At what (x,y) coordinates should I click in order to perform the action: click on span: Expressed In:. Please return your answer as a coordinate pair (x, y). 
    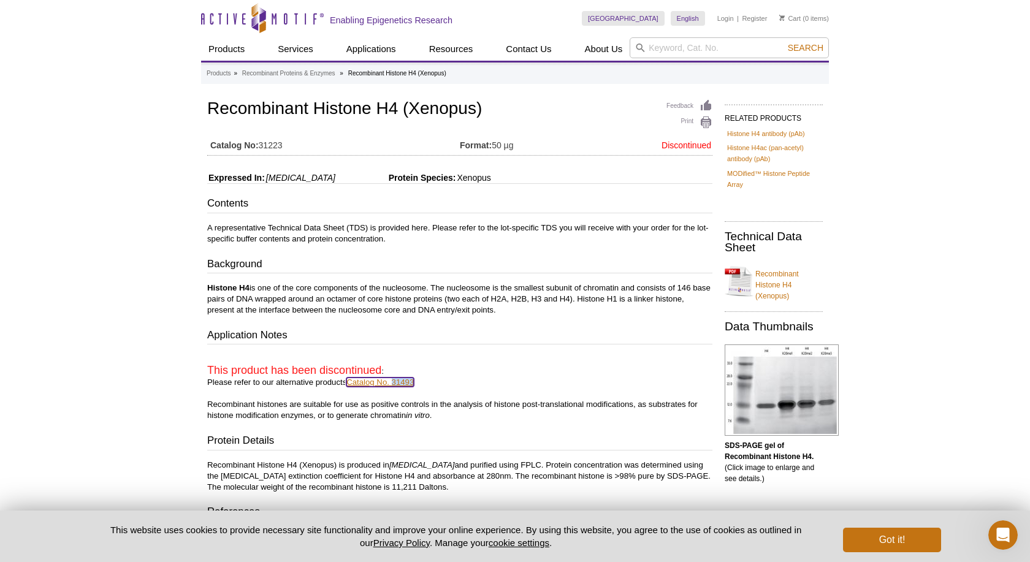
    Looking at the image, I should click on (236, 178).